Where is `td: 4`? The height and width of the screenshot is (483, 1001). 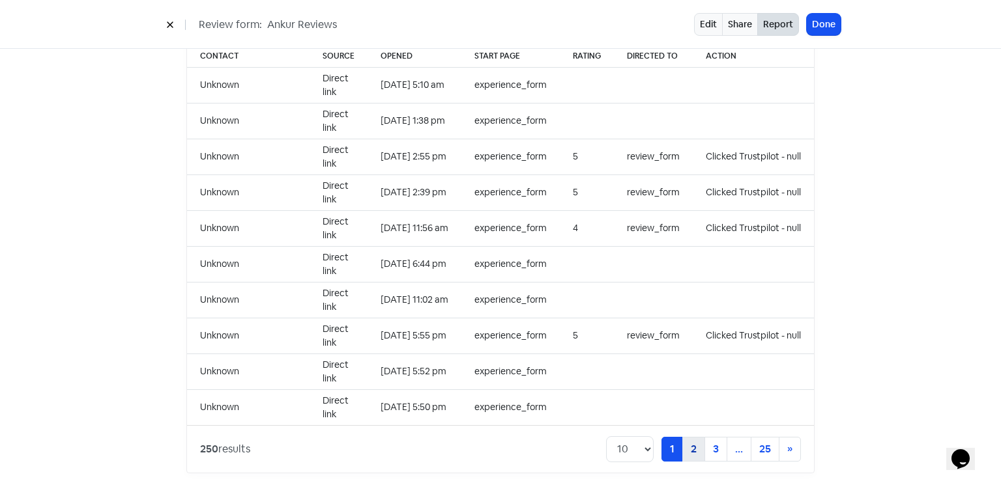 td: 4 is located at coordinates (586, 228).